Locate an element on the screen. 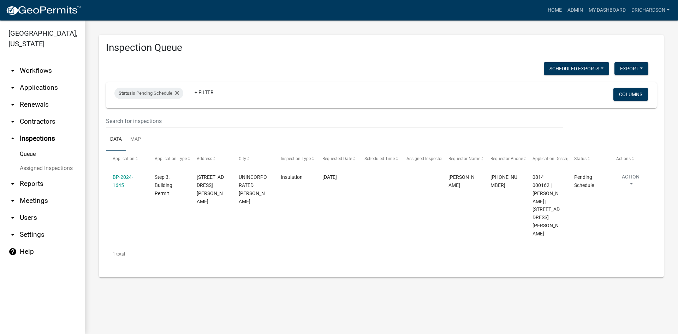 This screenshot has width=678, height=334. datatable-header-cell: Actions is located at coordinates (630, 159).